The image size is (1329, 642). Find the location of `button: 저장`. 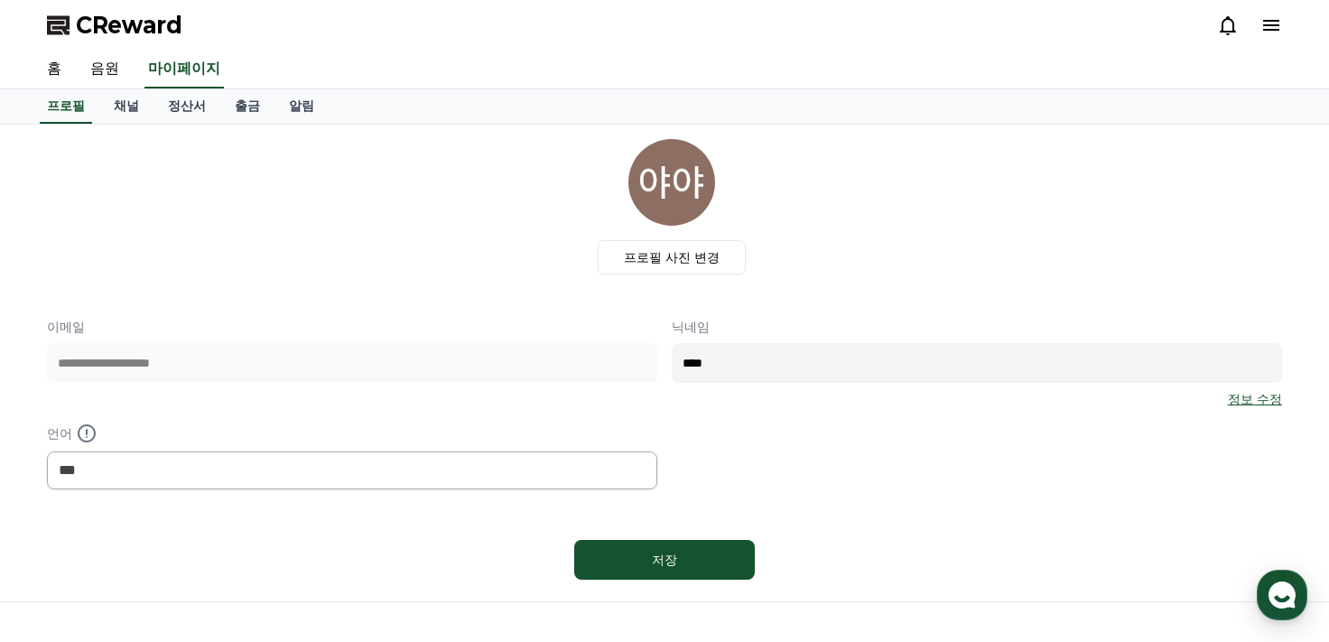

button: 저장 is located at coordinates (664, 560).